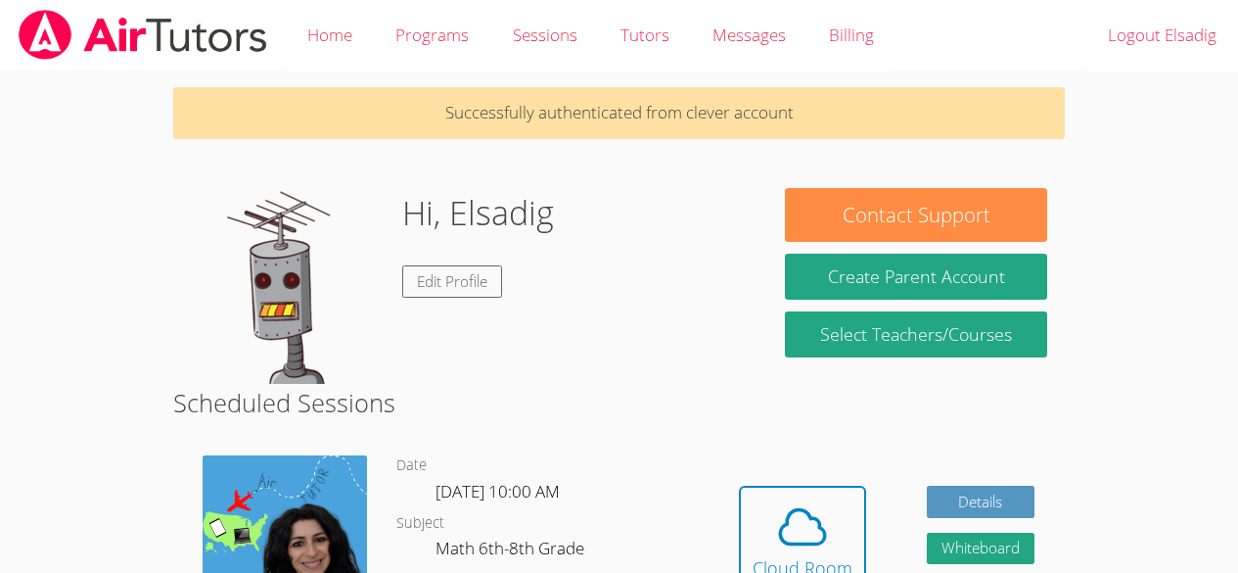  Describe the element at coordinates (512, 551) in the screenshot. I see `dd: Math 6th-8th Grade` at that location.